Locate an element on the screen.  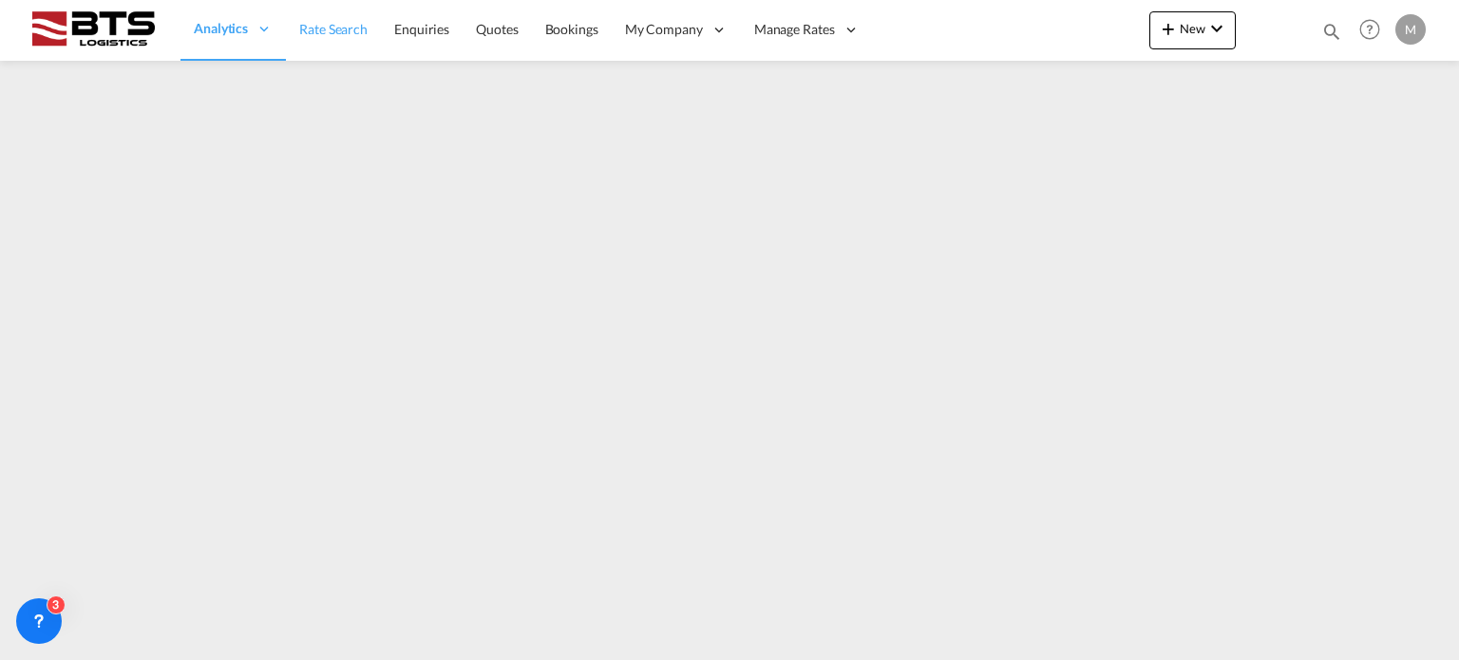
span: Help is located at coordinates (1369, 29).